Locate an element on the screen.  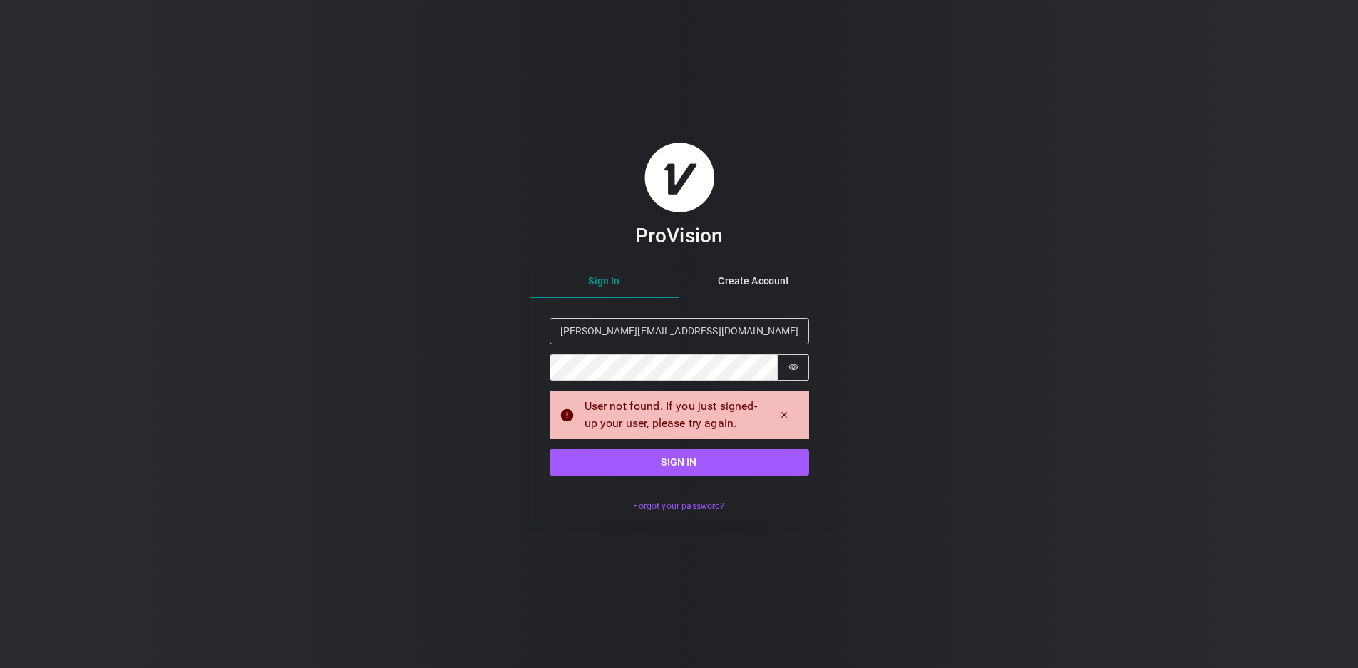
input: Email is located at coordinates (679, 331).